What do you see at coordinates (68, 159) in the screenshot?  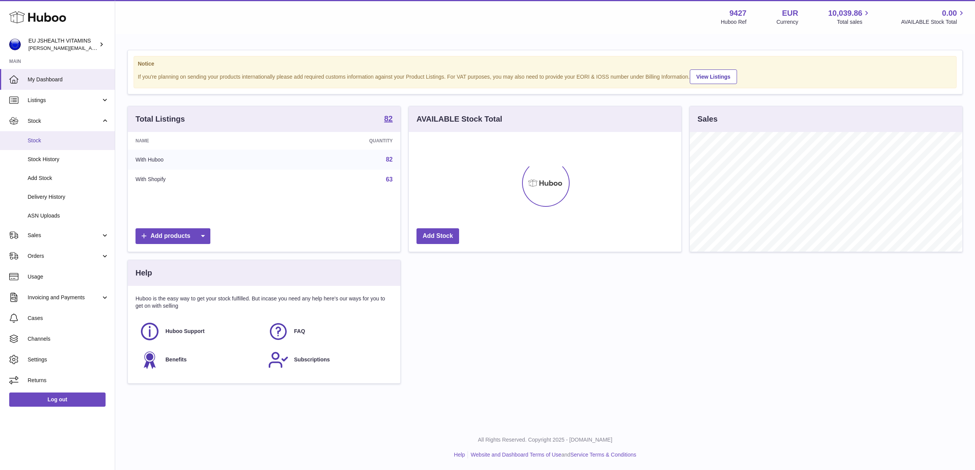 I see `span: Stock History` at bounding box center [68, 159].